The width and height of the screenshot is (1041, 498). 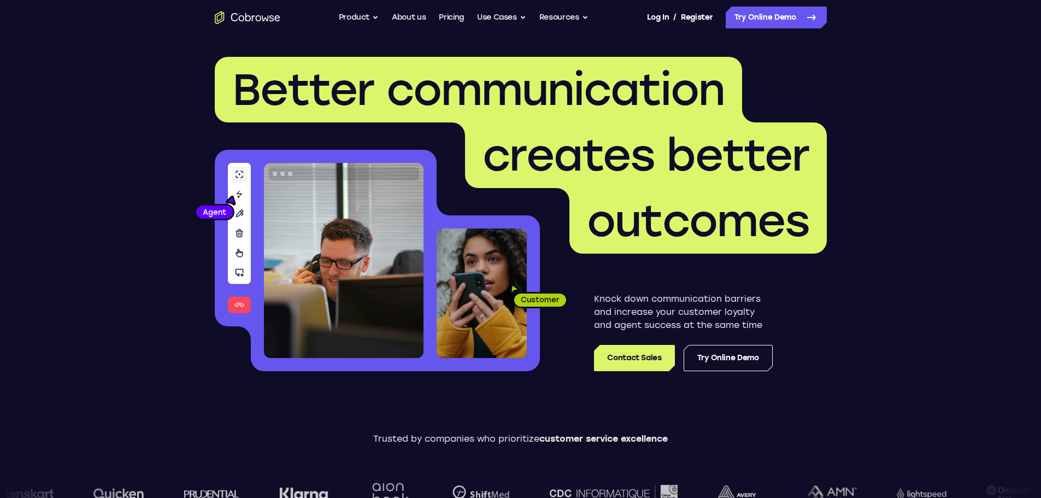 What do you see at coordinates (696, 17) in the screenshot?
I see `a: Register` at bounding box center [696, 17].